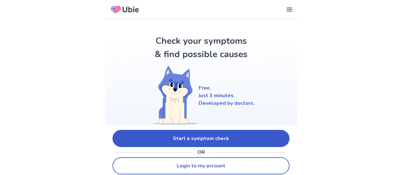 The width and height of the screenshot is (402, 175). I want to click on p: Just 3 minutes., so click(227, 96).